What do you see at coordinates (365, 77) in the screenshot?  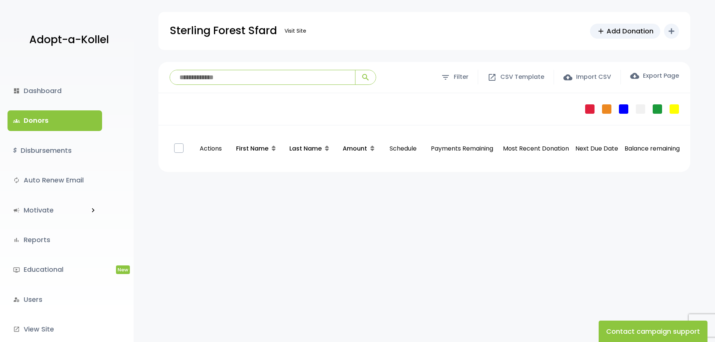 I see `span: search` at bounding box center [365, 77].